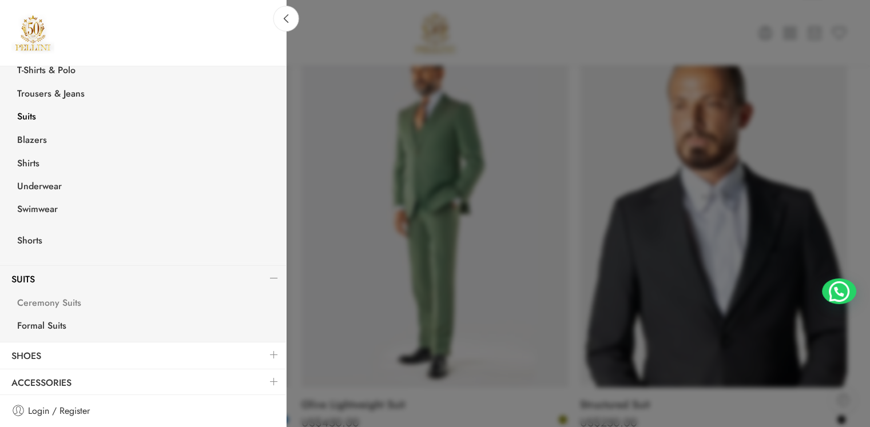 This screenshot has height=427, width=870. Describe the element at coordinates (146, 242) in the screenshot. I see `a: Shorts` at that location.